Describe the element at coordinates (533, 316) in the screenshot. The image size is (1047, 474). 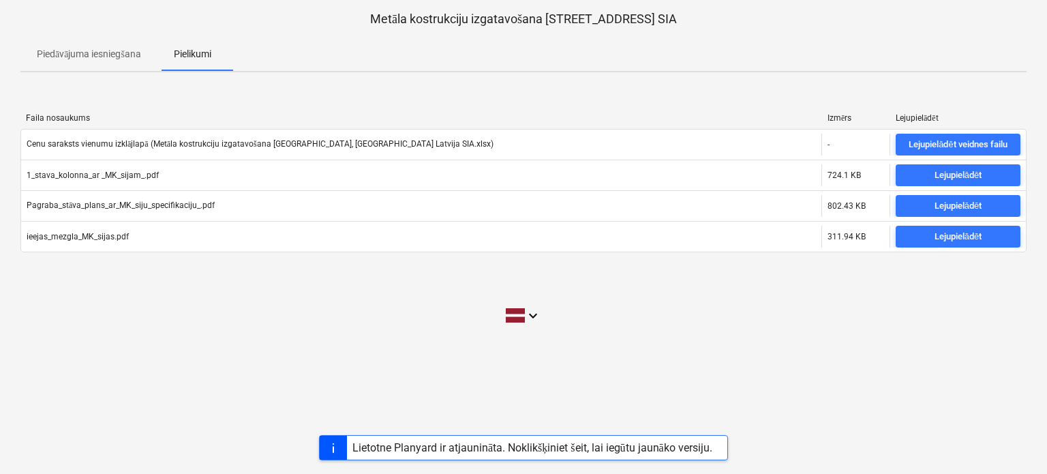
I see `i: keyboard_arrow_down` at that location.